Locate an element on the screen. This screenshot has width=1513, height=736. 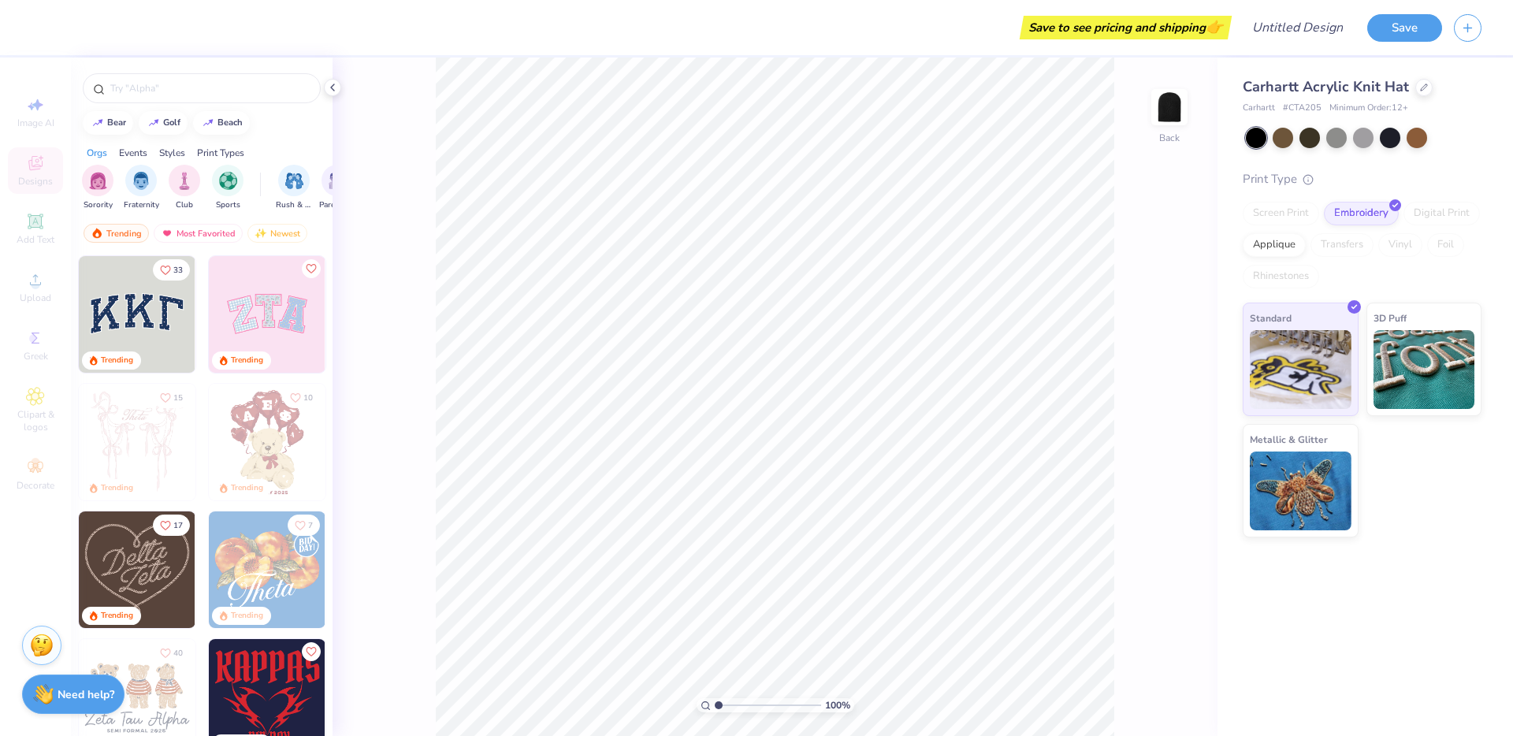
div: filter for Fraternity is located at coordinates (141, 188).